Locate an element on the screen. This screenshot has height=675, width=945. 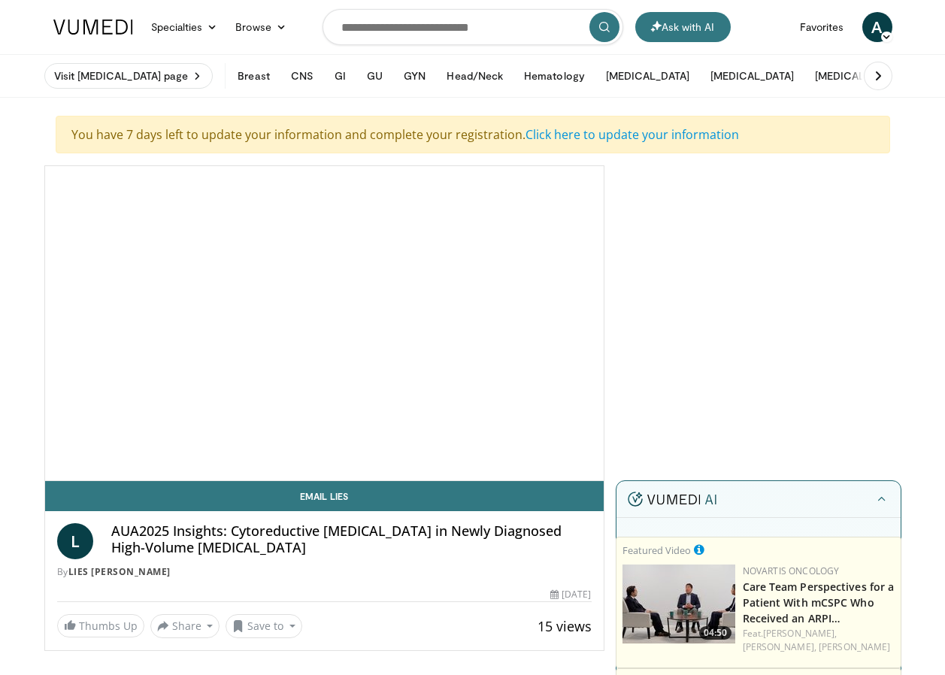
video-js: Video Player is located at coordinates (324, 323).